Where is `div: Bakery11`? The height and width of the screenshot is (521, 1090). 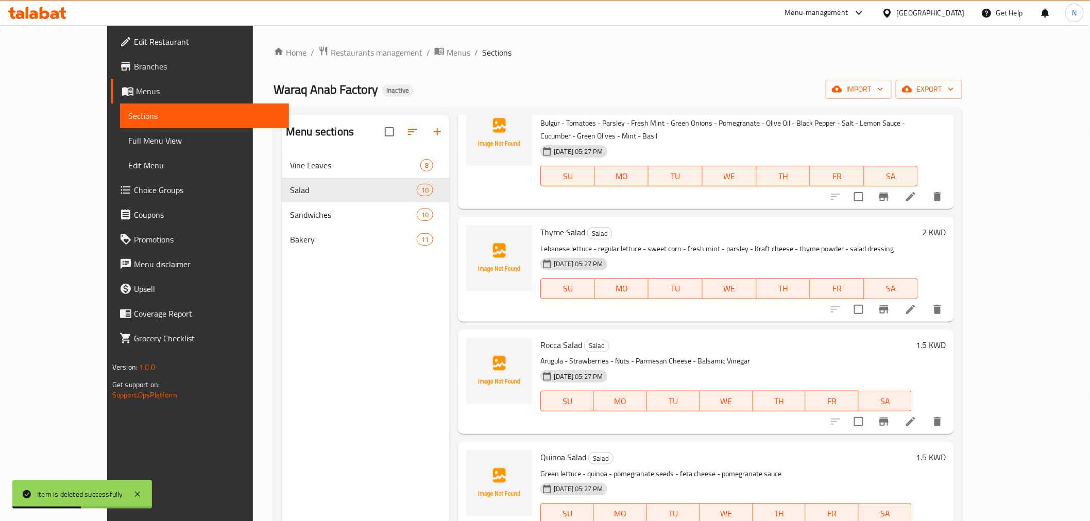
div: Bakery11 is located at coordinates (366, 240).